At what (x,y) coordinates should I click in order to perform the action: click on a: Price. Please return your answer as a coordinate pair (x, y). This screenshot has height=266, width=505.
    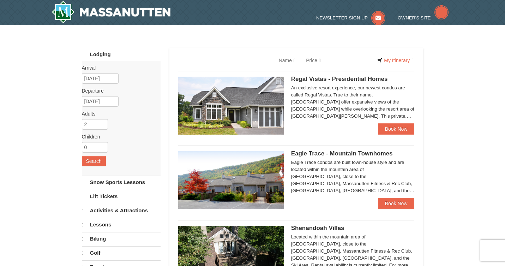
    Looking at the image, I should click on (314, 60).